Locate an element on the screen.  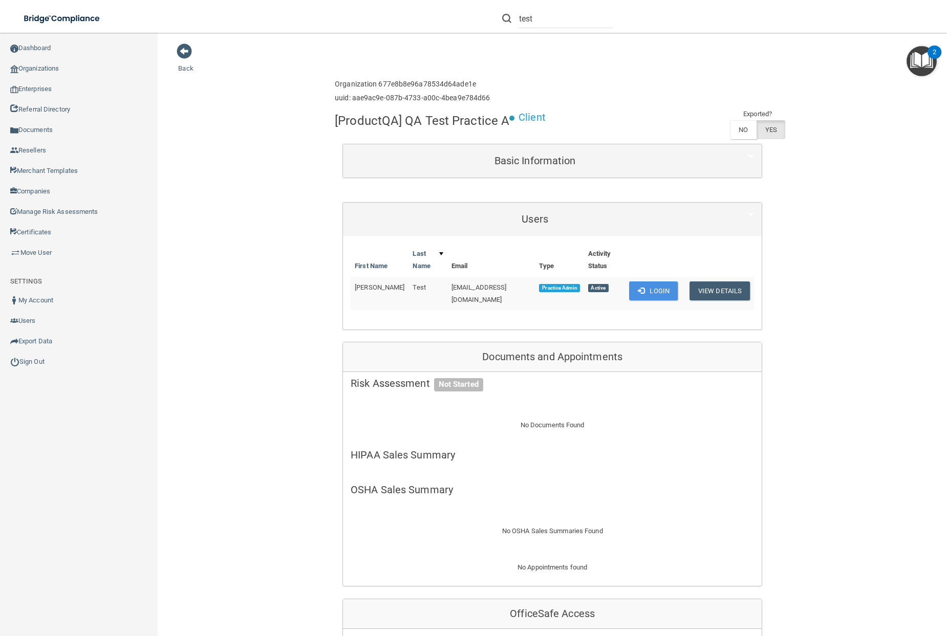
img: icon-users.e205127d.png is located at coordinates (14, 321).